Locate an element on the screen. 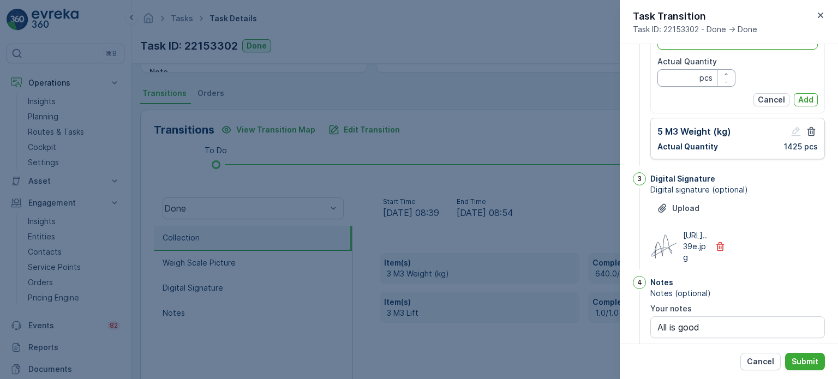  p: pcs is located at coordinates (706, 78).